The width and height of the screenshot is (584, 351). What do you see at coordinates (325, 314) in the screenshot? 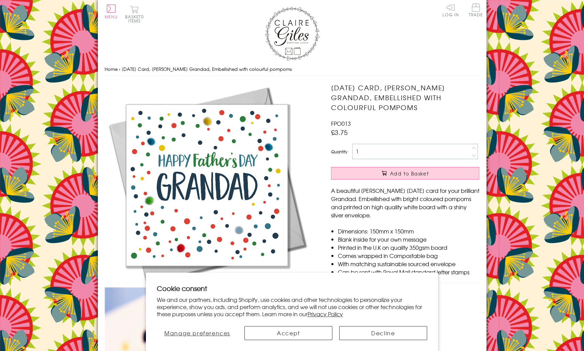
I see `a: Privacy Policy` at bounding box center [325, 314].